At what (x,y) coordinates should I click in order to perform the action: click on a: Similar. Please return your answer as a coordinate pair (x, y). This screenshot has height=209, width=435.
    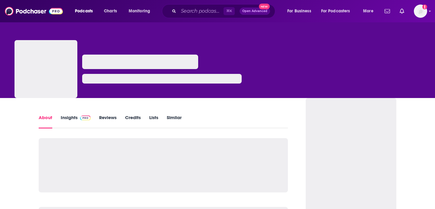
    Looking at the image, I should click on (174, 122).